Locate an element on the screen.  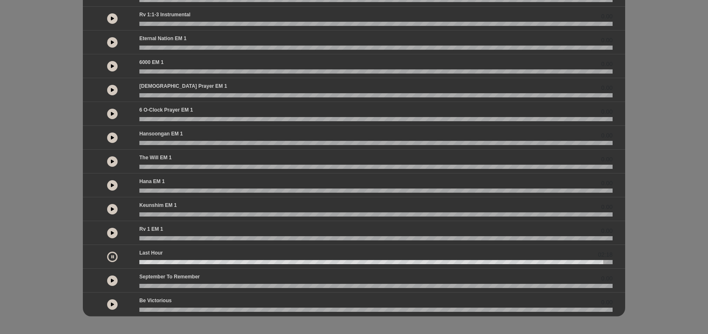
p: 6 o-clock prayer EM 1 is located at coordinates (166, 110).